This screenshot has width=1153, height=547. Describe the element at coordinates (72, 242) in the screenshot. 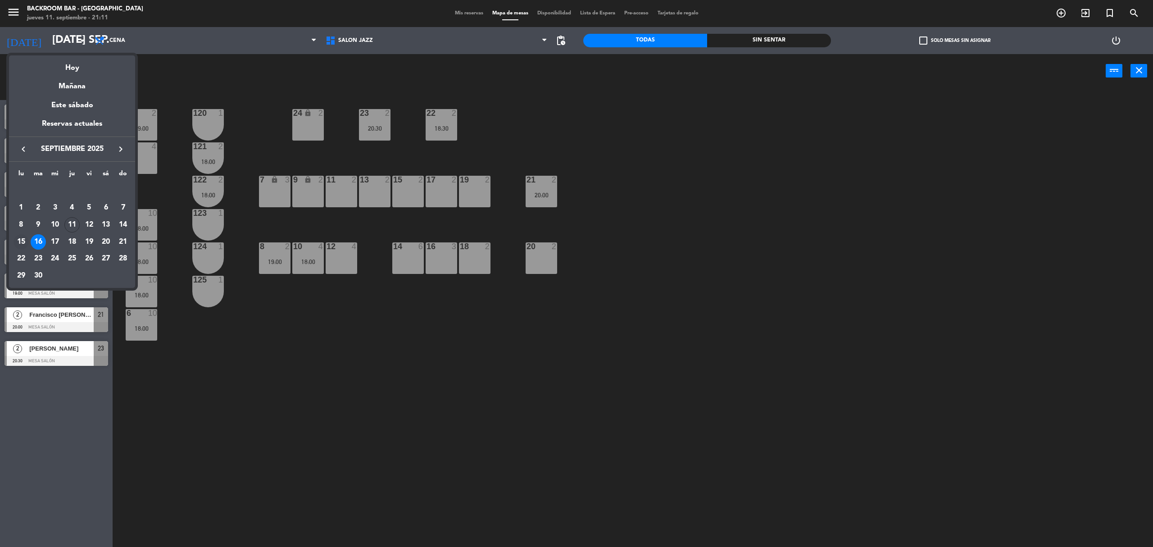

I see `div: 18` at that location.